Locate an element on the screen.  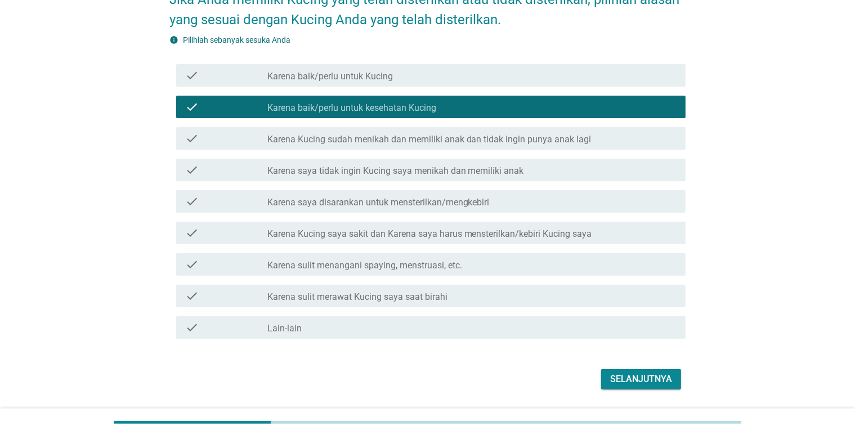
label: Pilihlah sebanyak sesuka Anda is located at coordinates (236, 40).